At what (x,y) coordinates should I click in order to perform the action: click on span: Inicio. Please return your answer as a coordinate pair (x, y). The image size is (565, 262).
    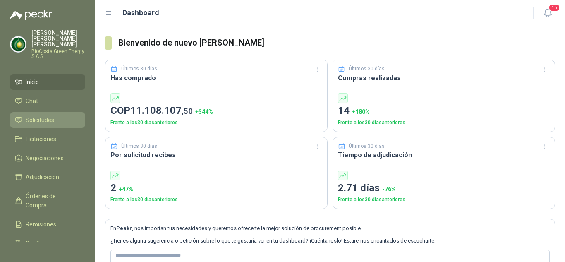
    Looking at the image, I should click on (32, 82).